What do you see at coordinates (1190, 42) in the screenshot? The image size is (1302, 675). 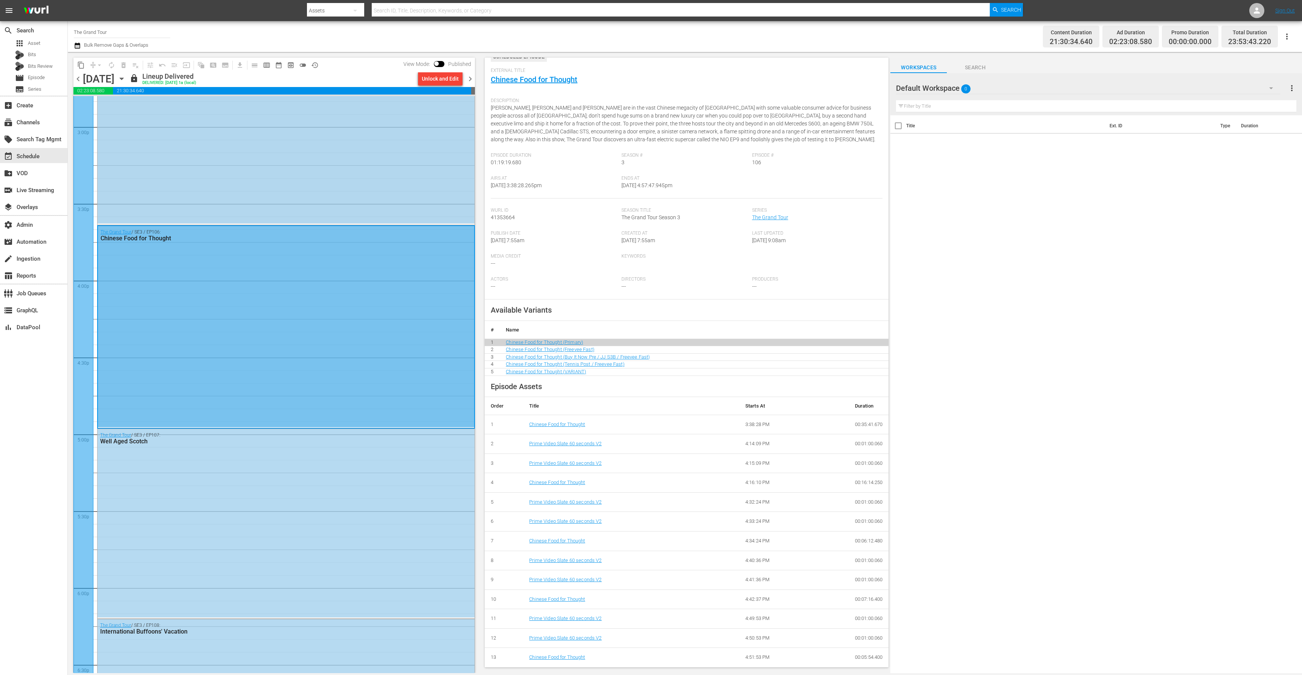 I see `span: 00:00:00.000` at bounding box center [1190, 42].